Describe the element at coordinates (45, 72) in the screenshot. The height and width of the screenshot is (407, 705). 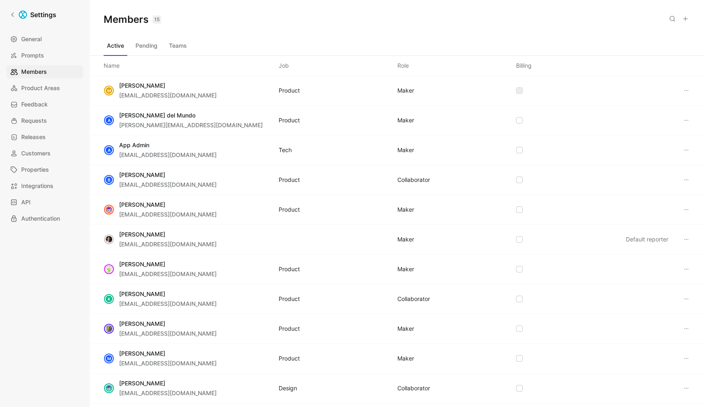
I see `a: Members` at that location.